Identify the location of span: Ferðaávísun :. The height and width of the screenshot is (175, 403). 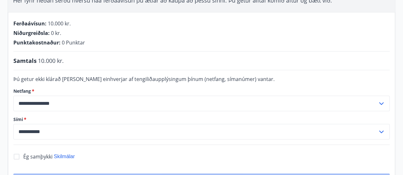
(30, 24).